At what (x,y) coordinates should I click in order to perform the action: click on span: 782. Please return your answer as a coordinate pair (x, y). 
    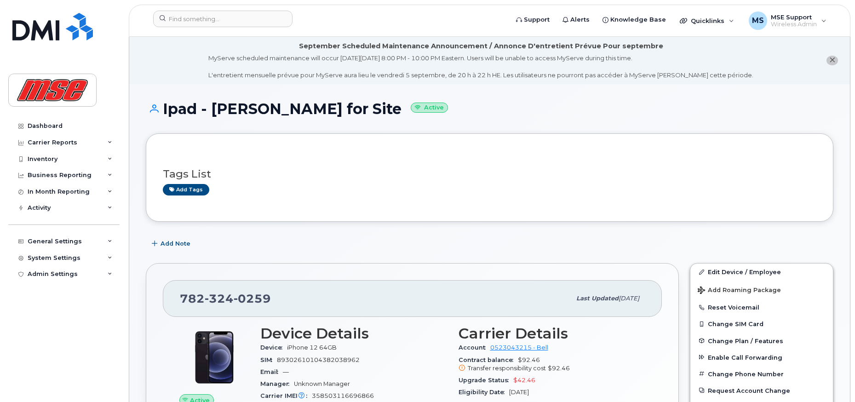
    Looking at the image, I should click on (225, 299).